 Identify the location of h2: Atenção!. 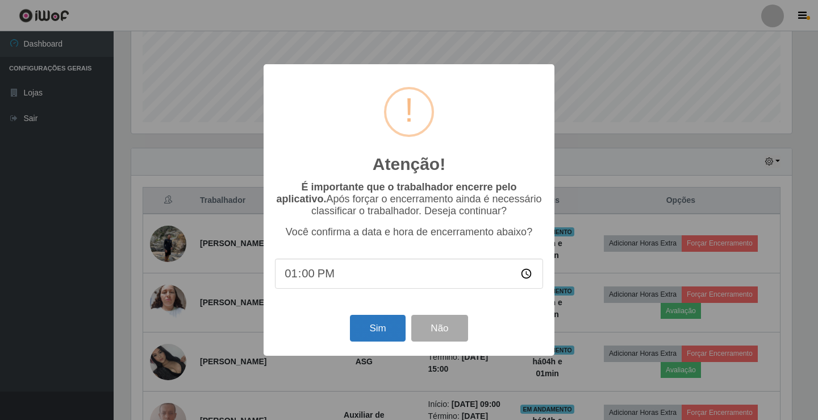
(409, 164).